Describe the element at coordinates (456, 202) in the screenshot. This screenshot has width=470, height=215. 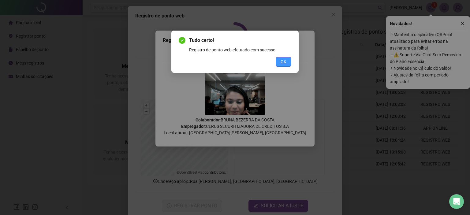
I see `div: Open Intercom Messenger` at that location.